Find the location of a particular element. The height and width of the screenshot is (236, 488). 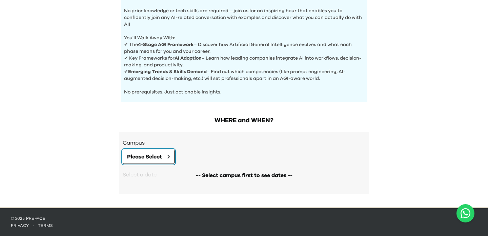

p: No prior knowledge or tech skills are required—join us for an inspiring hour that enables you to ... is located at coordinates (244, 14).